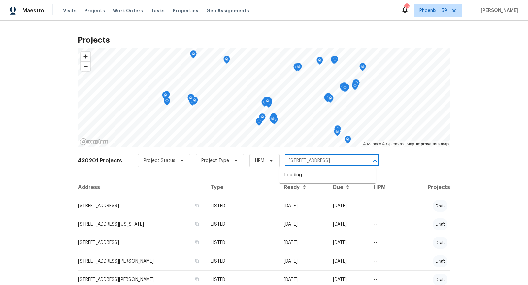  Describe the element at coordinates (185, 11) in the screenshot. I see `span: Properties` at that location.